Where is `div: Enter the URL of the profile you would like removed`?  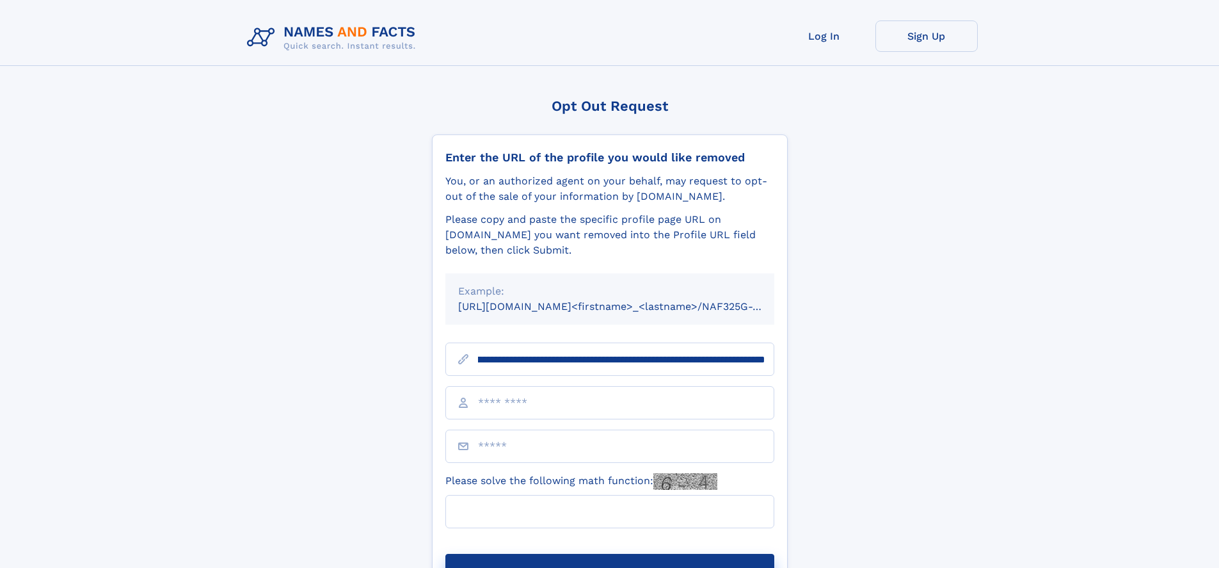 div: Enter the URL of the profile you would like removed is located at coordinates (610, 157).